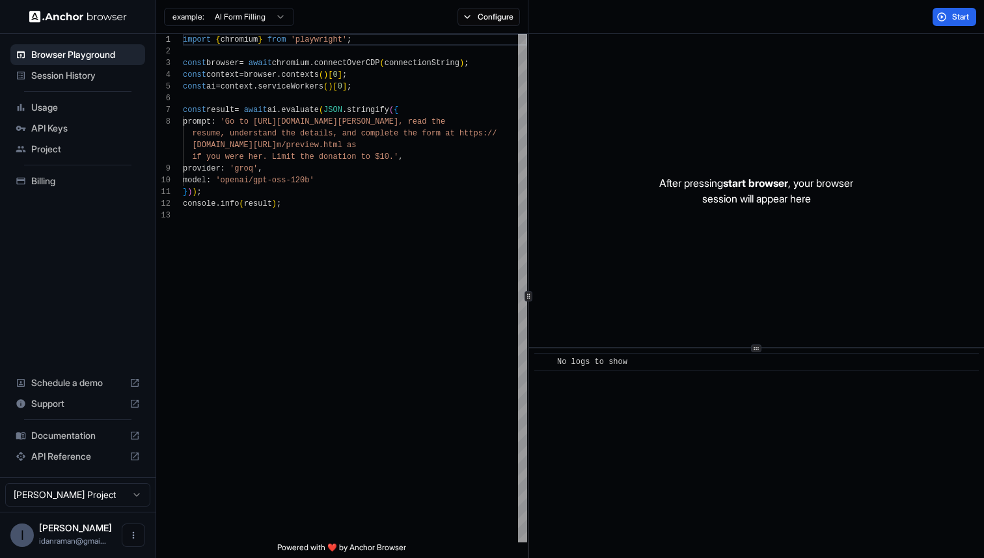 The width and height of the screenshot is (984, 558). Describe the element at coordinates (954, 17) in the screenshot. I see `button: Start` at that location.